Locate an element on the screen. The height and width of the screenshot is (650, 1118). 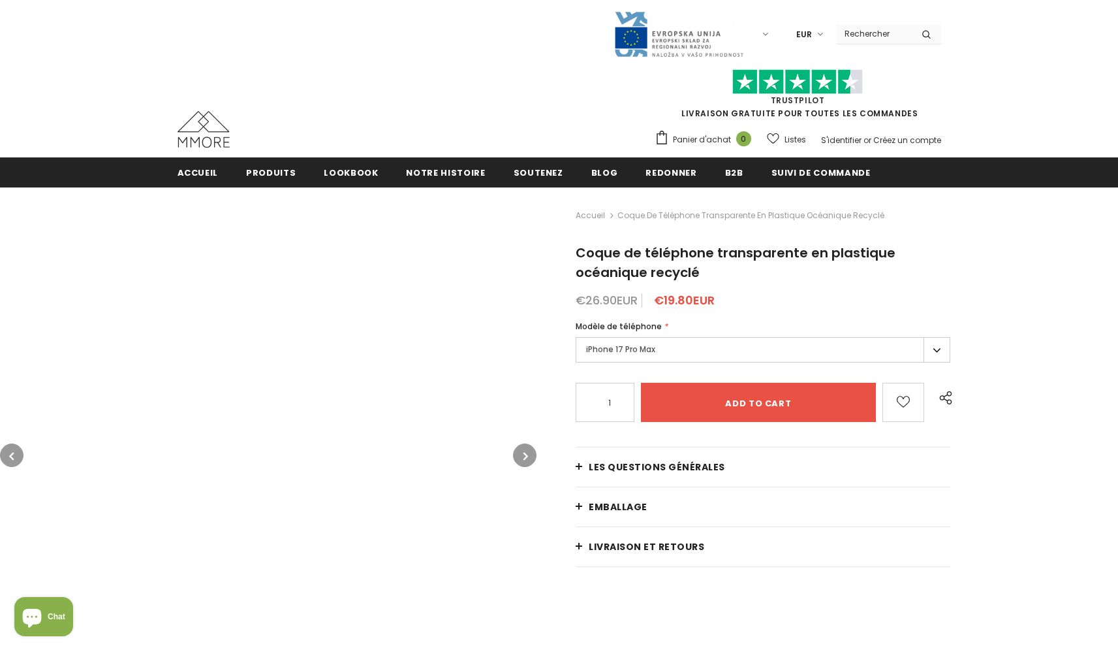
span: €26.90EUR is located at coordinates (607, 300).